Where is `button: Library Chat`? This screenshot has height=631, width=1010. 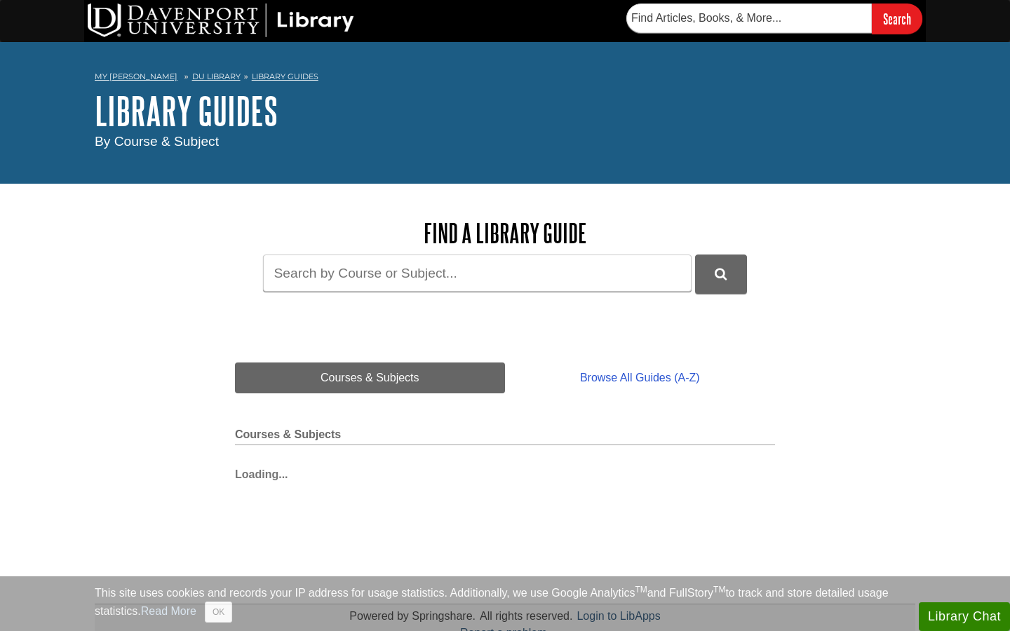 button: Library Chat is located at coordinates (965, 617).